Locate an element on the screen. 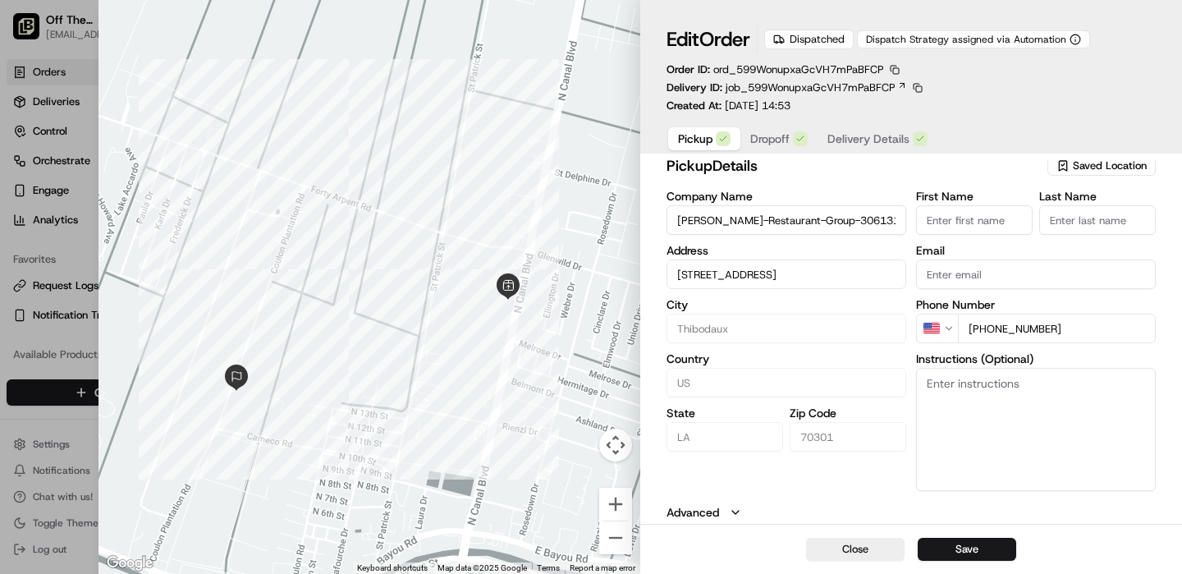  p: Created At: is located at coordinates (728, 106).